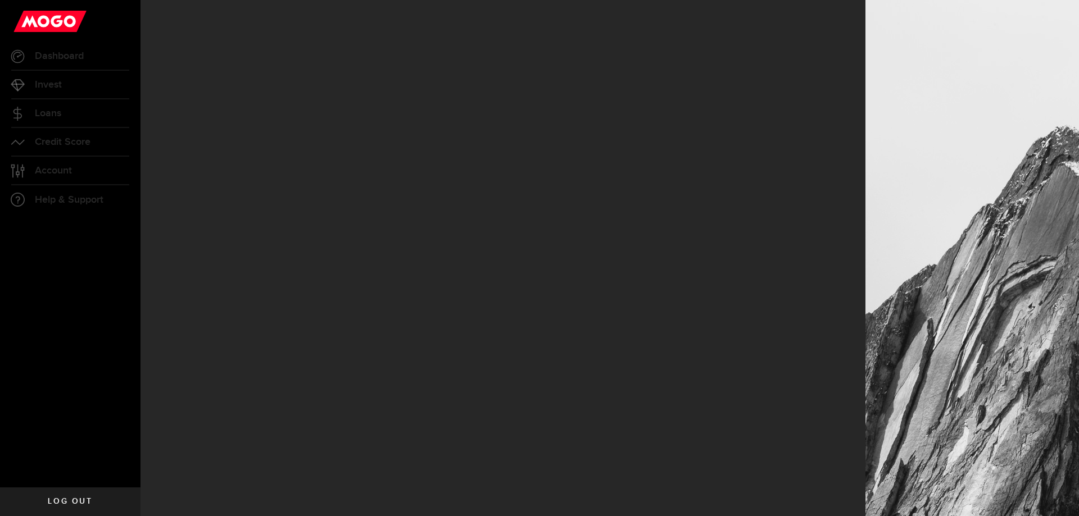 This screenshot has width=1079, height=516. I want to click on span: Account, so click(53, 171).